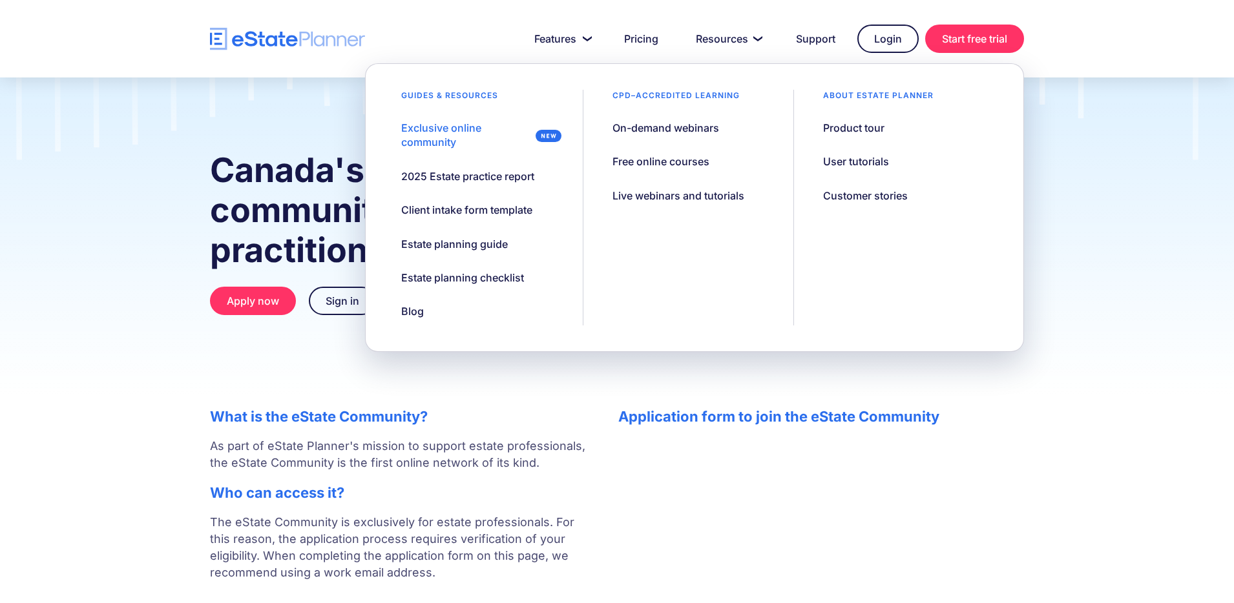 The image size is (1234, 603). What do you see at coordinates (560, 39) in the screenshot?
I see `a: Features` at bounding box center [560, 39].